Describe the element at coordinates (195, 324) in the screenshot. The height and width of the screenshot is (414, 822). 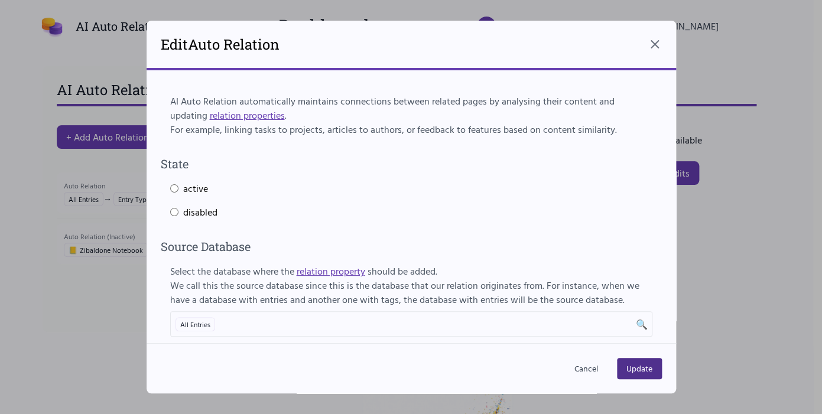
I see `span: All Entries` at that location.